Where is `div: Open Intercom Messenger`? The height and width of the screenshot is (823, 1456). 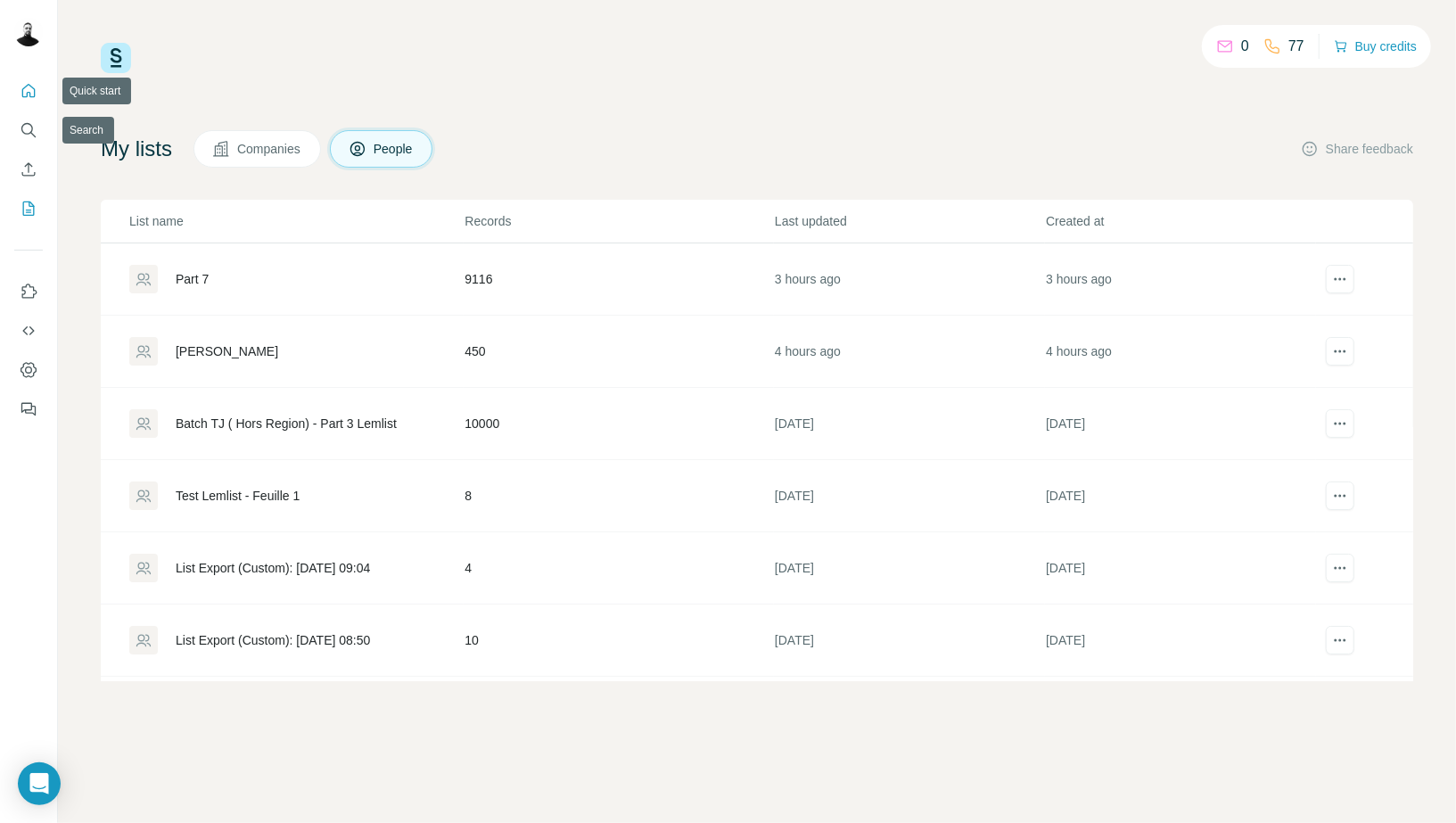 div: Open Intercom Messenger is located at coordinates (39, 784).